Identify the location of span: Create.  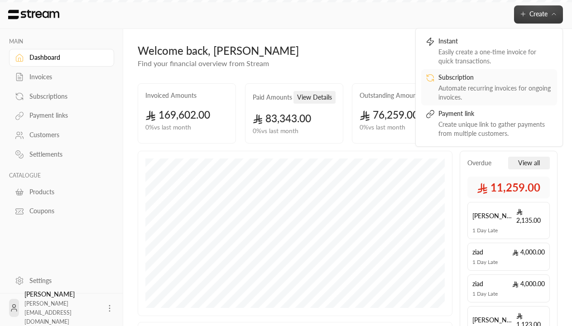
(539, 14).